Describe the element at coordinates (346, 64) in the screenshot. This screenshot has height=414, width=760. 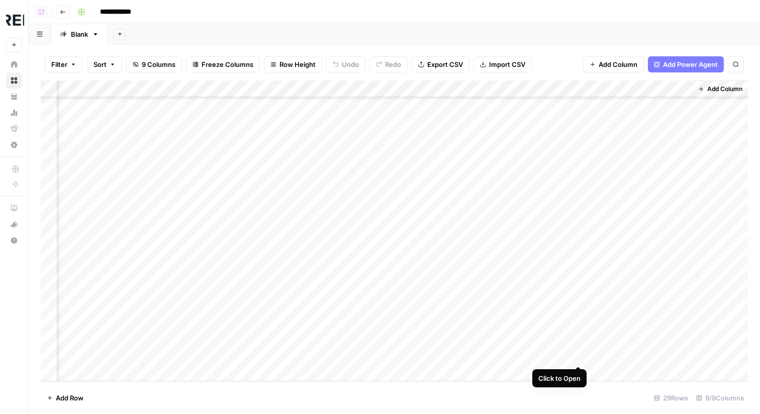
I see `button: Undo` at that location.